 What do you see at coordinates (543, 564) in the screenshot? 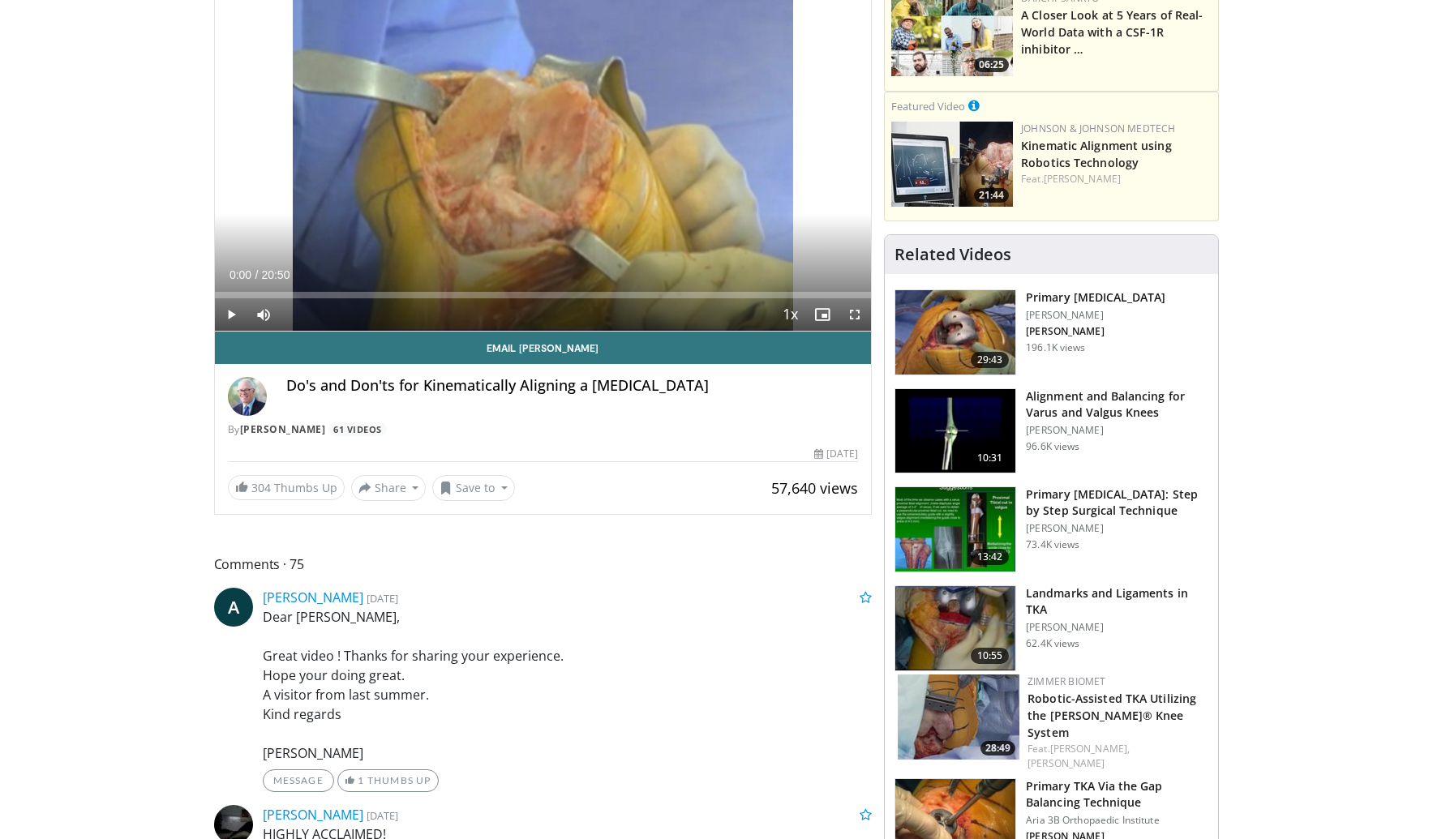
I see `span: Comments 75` at bounding box center [543, 564].